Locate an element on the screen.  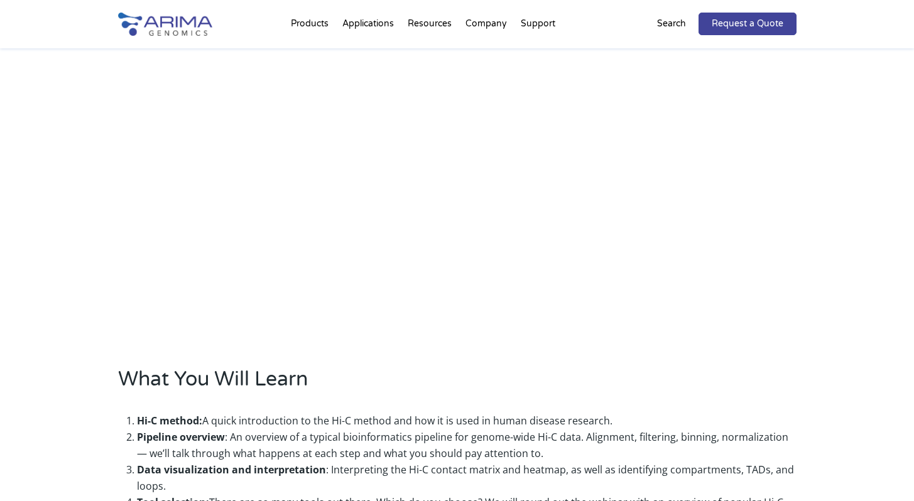
li: A quick introduction to the Hi-C method and how it is used in human disease research. is located at coordinates (467, 421).